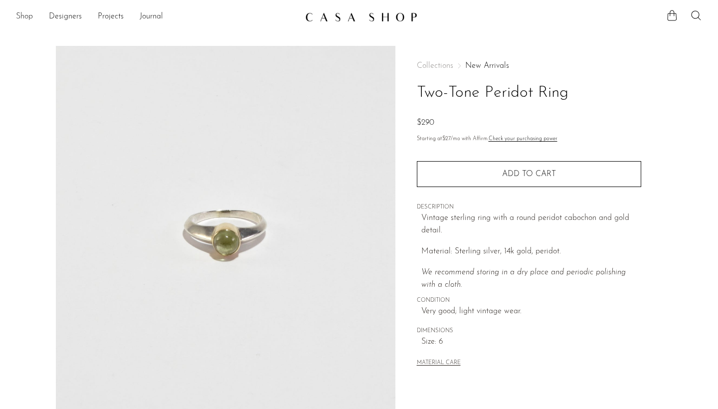 The height and width of the screenshot is (409, 718). I want to click on span: CONDITION, so click(529, 301).